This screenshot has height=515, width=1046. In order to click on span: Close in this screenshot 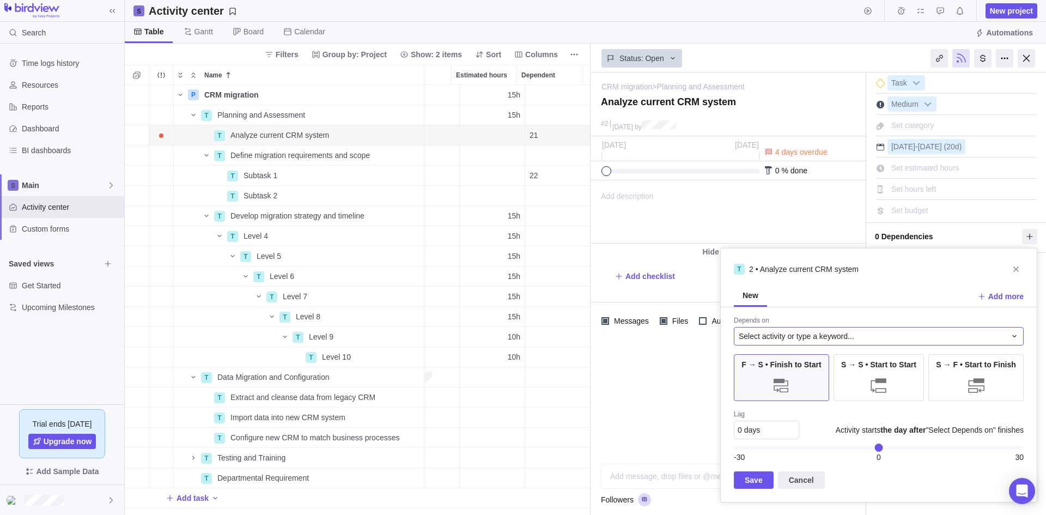, I will do `click(1016, 269)`.